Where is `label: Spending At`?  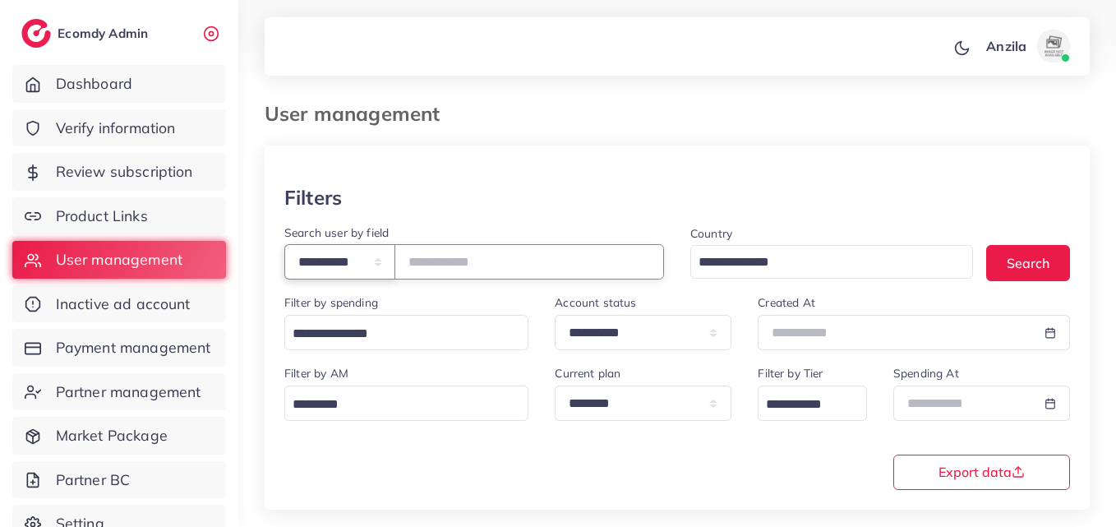
label: Spending At is located at coordinates (926, 373).